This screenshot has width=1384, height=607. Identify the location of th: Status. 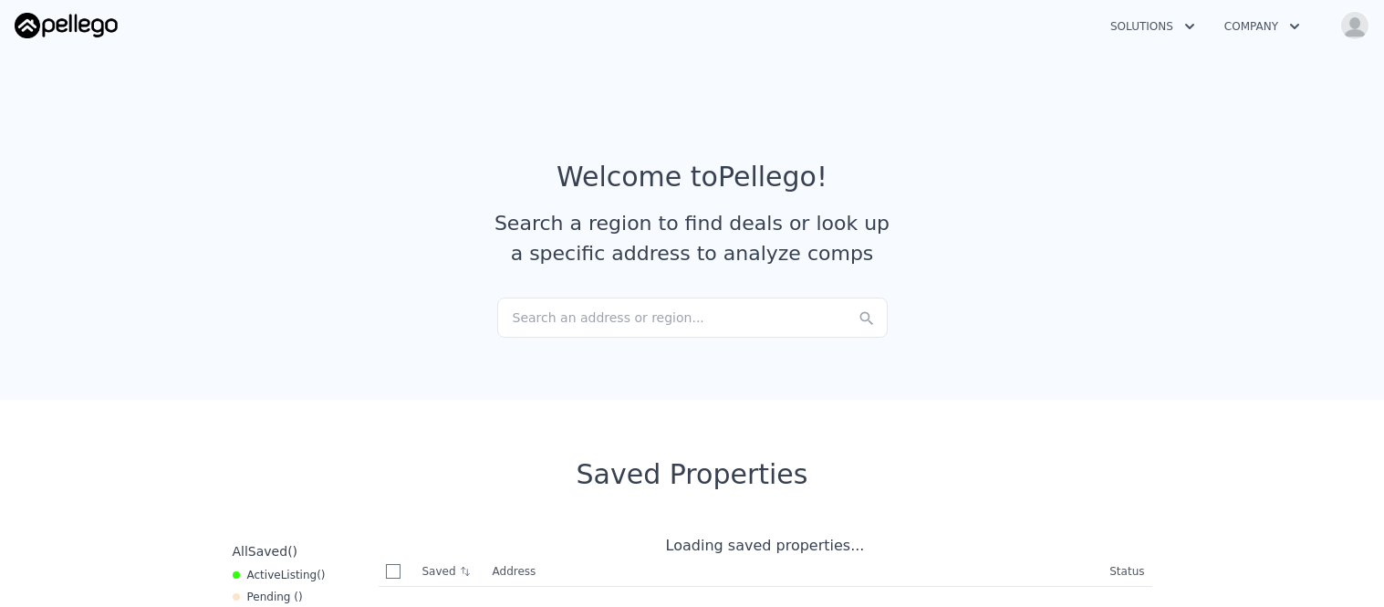
(1127, 571).